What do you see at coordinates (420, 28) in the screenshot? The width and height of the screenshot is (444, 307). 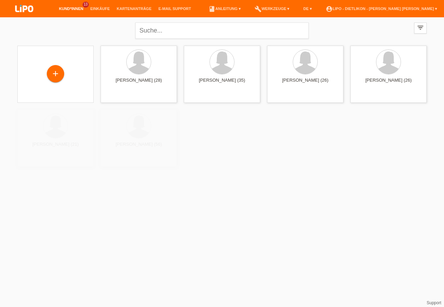 I see `i: filter_list` at bounding box center [420, 28].